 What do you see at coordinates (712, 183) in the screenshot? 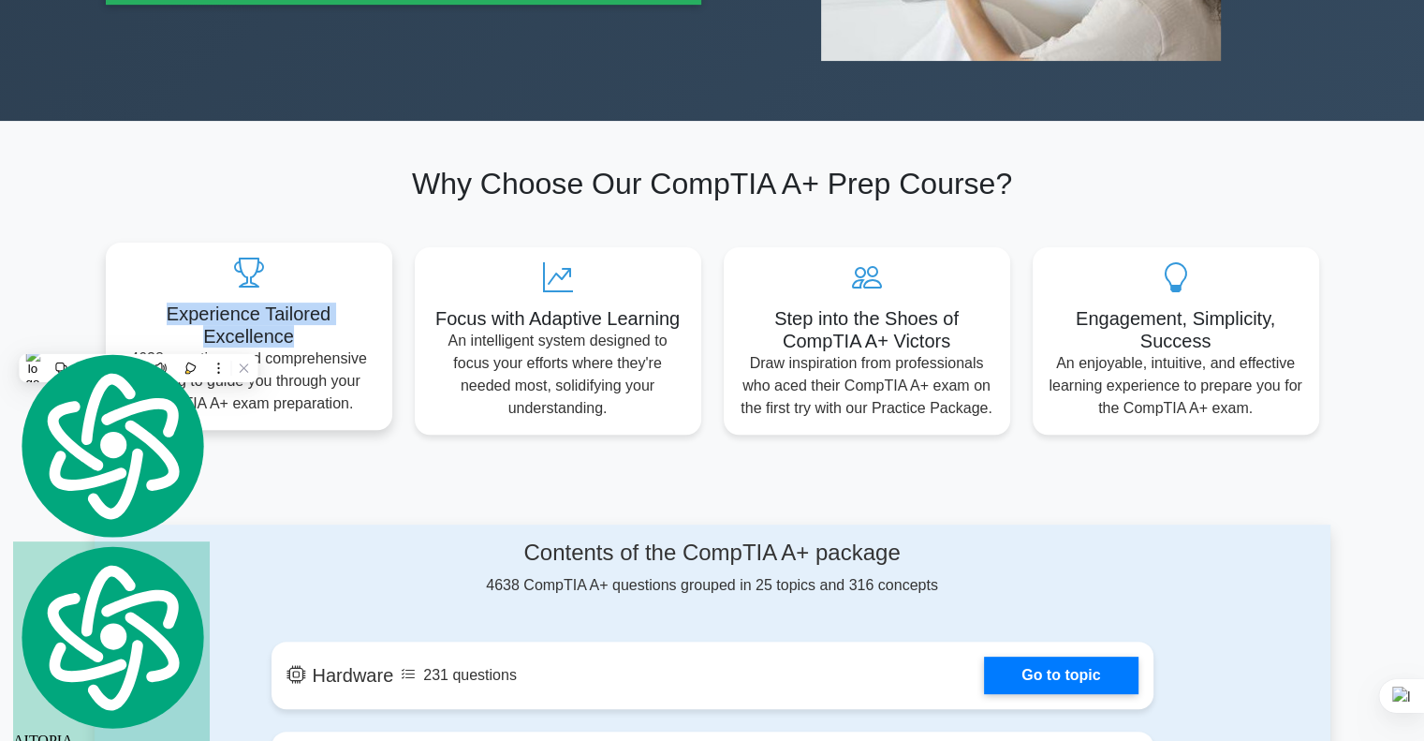
I see `h2: Why Choose Our CompTIA A+ Prep Course?` at bounding box center [712, 183].